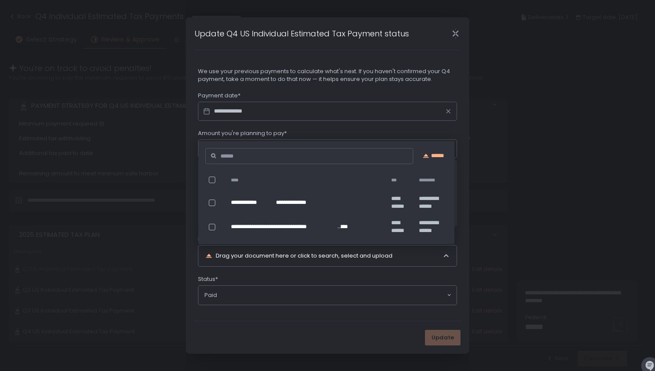 The width and height of the screenshot is (655, 371). What do you see at coordinates (455, 33) in the screenshot?
I see `div: Close` at bounding box center [455, 33].